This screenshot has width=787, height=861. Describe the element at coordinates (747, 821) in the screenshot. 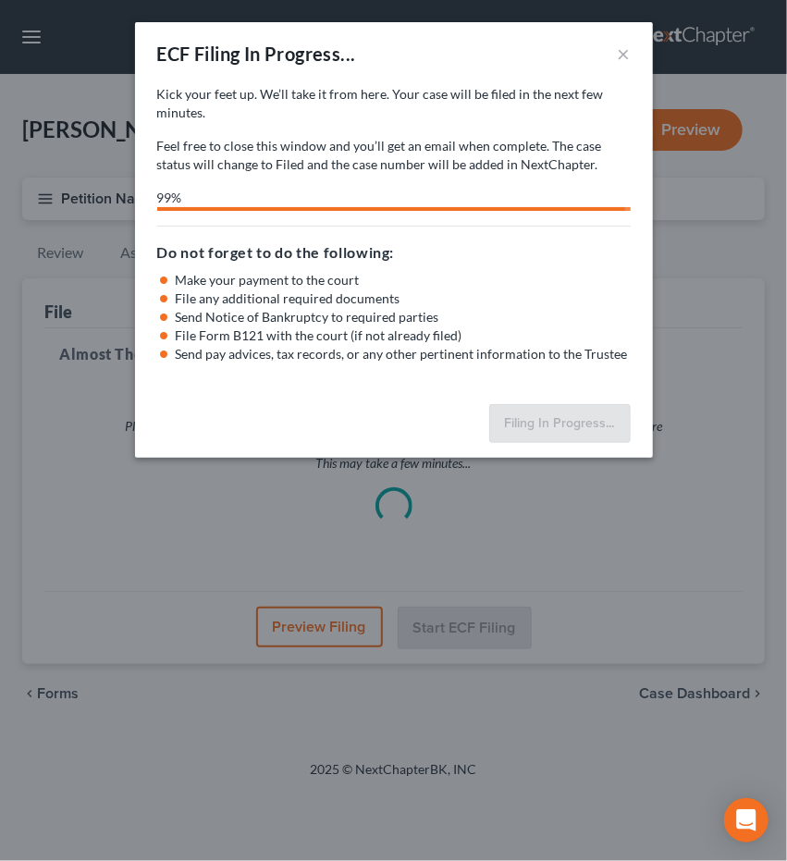

I see `div: Open Intercom Messenger` at that location.